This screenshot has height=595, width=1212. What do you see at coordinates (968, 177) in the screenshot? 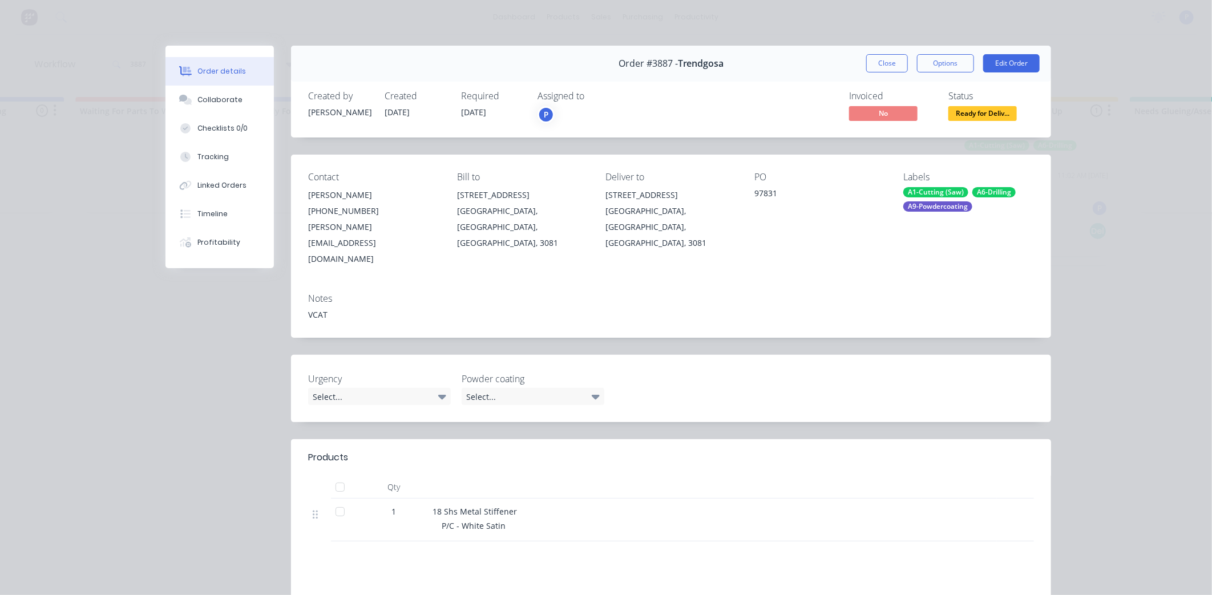
I see `div: Labels` at bounding box center [968, 177].